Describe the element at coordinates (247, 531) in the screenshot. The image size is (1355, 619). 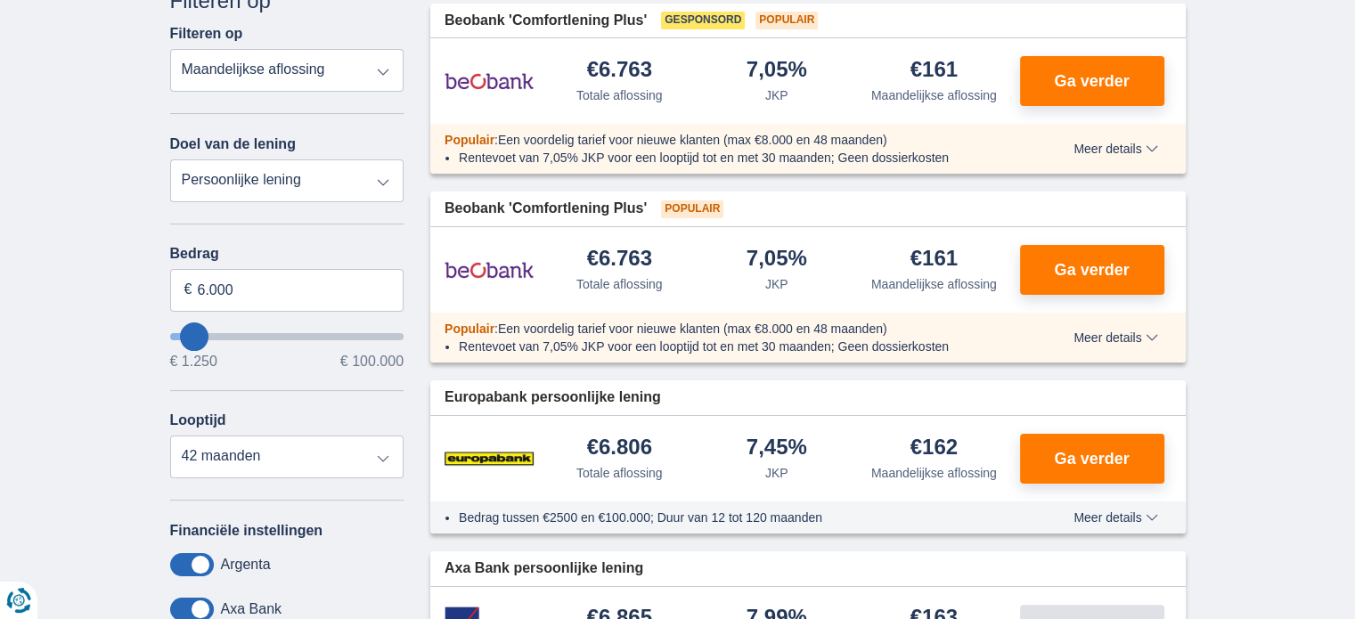
I see `label: Financiële instellingen` at that location.